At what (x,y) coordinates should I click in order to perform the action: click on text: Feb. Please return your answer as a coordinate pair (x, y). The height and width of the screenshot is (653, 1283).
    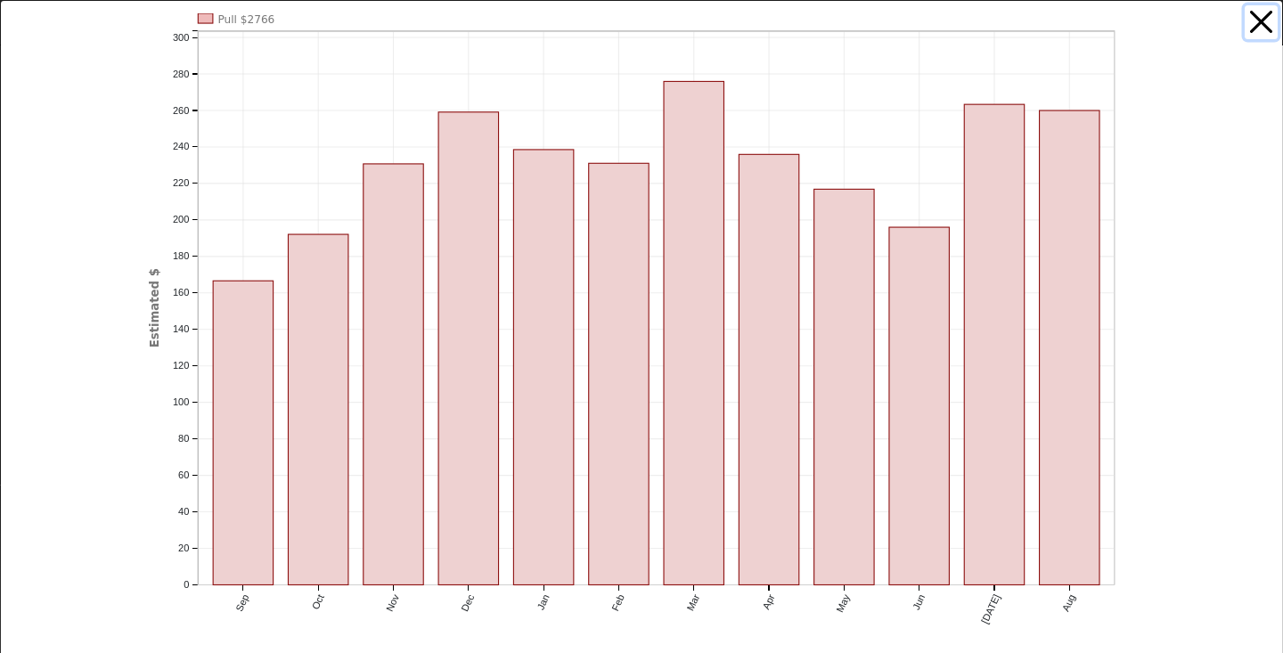
    Looking at the image, I should click on (618, 603).